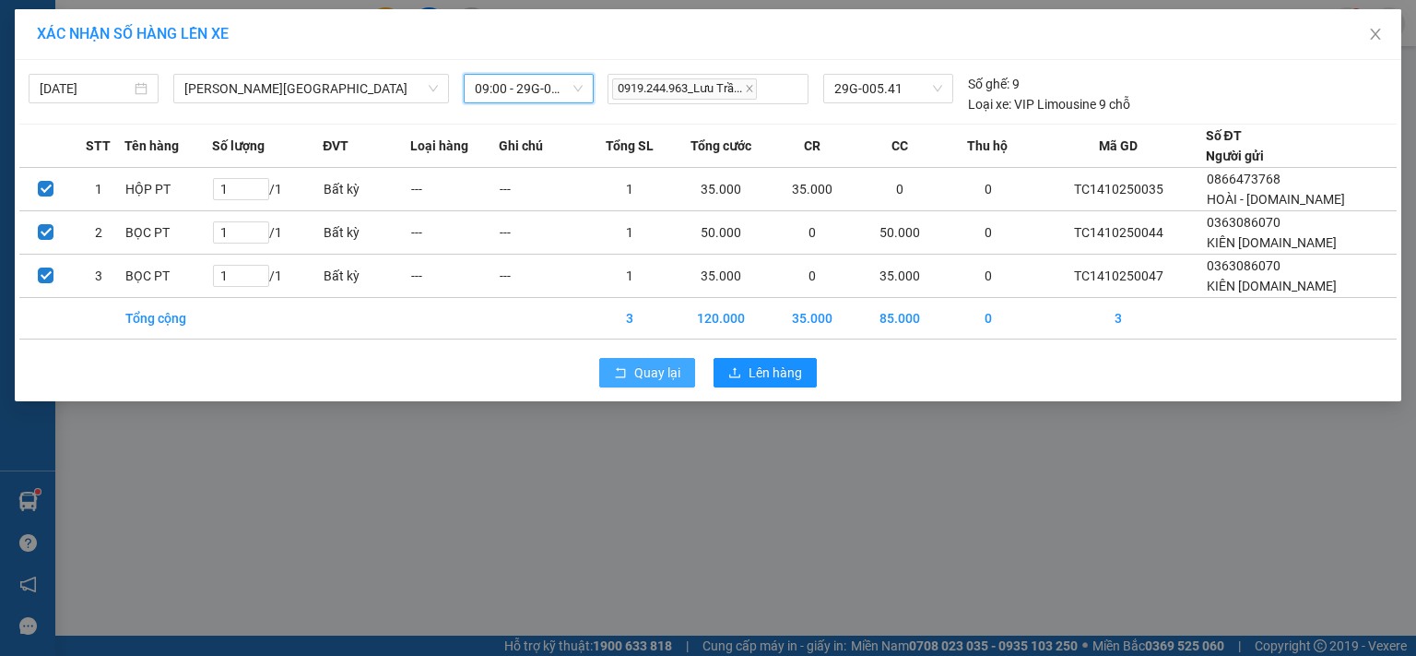 The height and width of the screenshot is (656, 1416). What do you see at coordinates (311, 89) in the screenshot?
I see `span: Tuyên Quang - Thái Nguyên` at bounding box center [311, 89].